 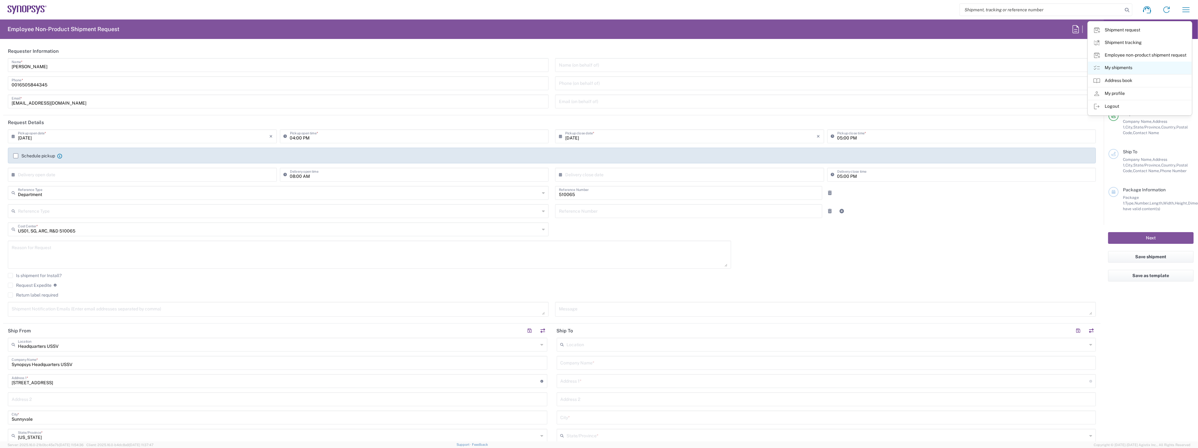 I want to click on span: Ship To, so click(x=1130, y=152).